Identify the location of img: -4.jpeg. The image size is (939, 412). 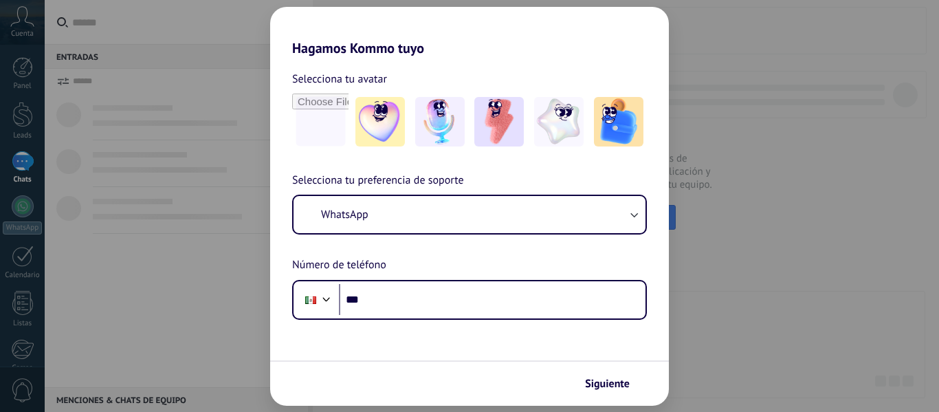
(559, 122).